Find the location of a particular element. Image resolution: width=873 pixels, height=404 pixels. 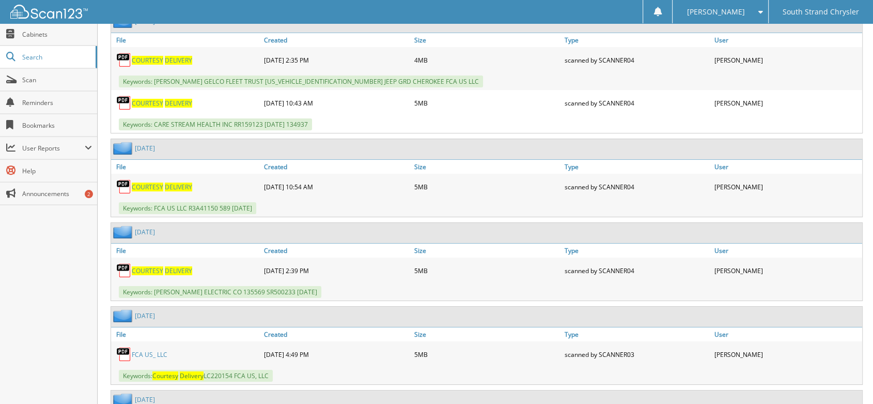

span: Keywords: LC220154 FCA US, LLC is located at coordinates (196, 375).